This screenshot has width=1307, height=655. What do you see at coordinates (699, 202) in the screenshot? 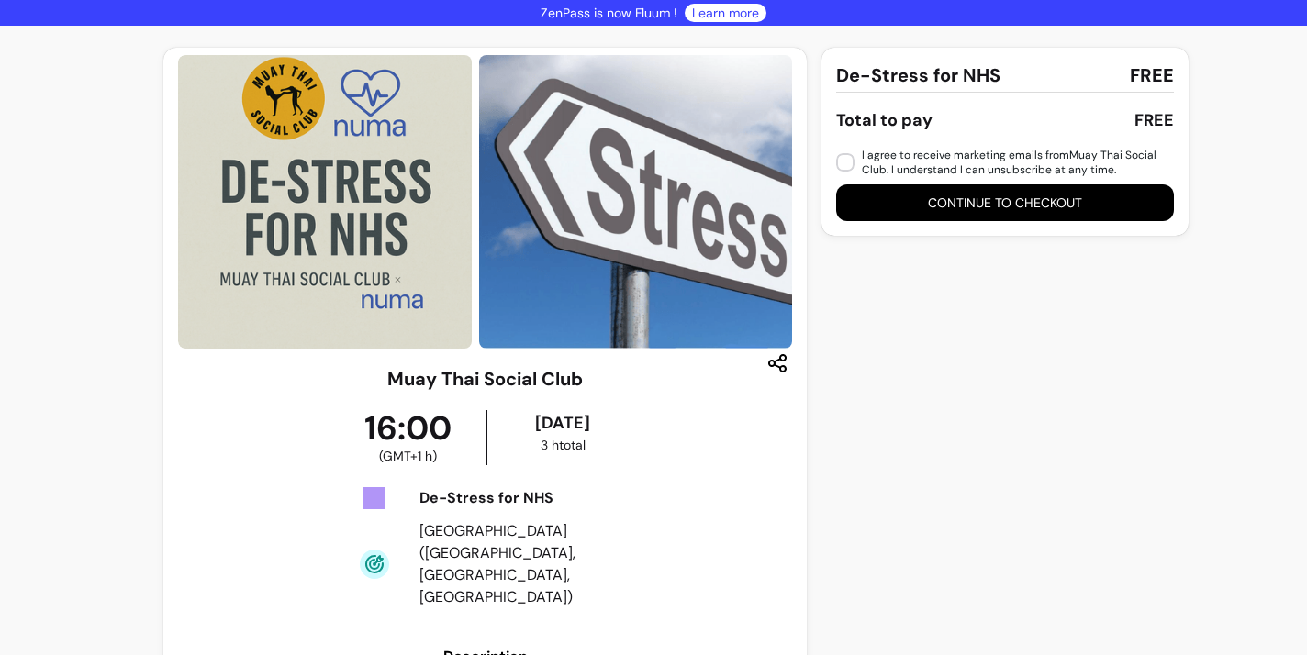
I see `img: https://d3pz9znudhj10h.cloudfront.net/d575d41d-aa48-464a-8500-a558af9a456e` at bounding box center [699, 202].